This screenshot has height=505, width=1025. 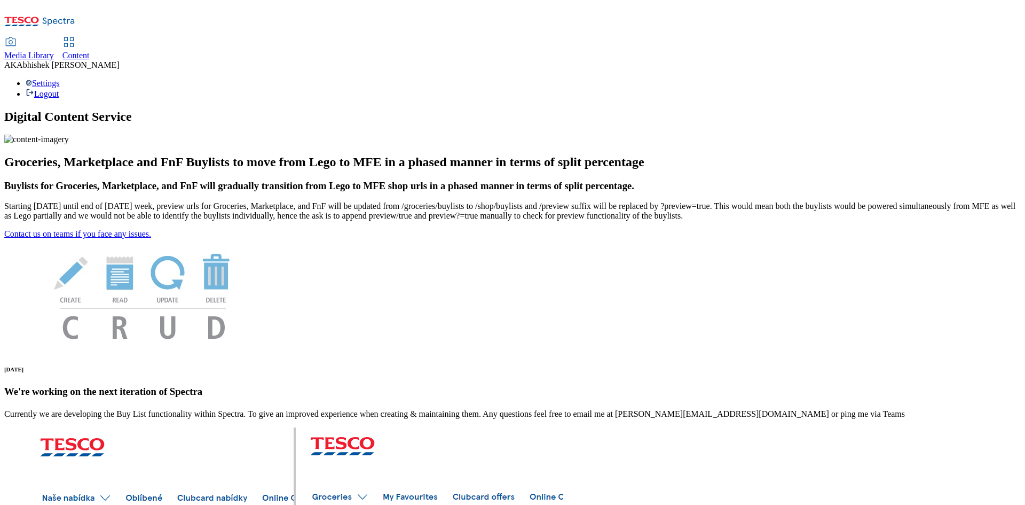 What do you see at coordinates (513, 414) in the screenshot?
I see `p: Currently we are developing the Buy List functionality within Spectra. To give an improved experi...` at bounding box center [513, 414].